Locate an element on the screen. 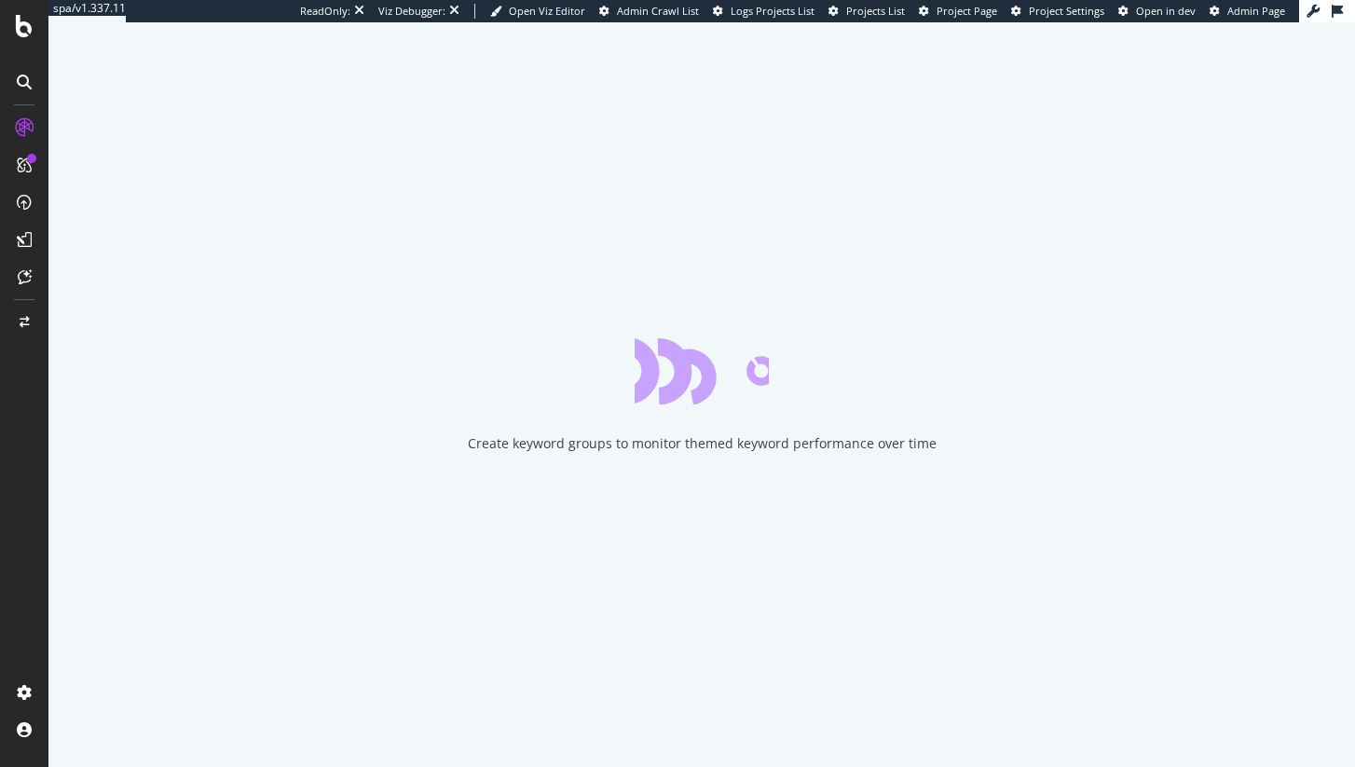 The height and width of the screenshot is (767, 1355). span: Open in dev is located at coordinates (1166, 10).